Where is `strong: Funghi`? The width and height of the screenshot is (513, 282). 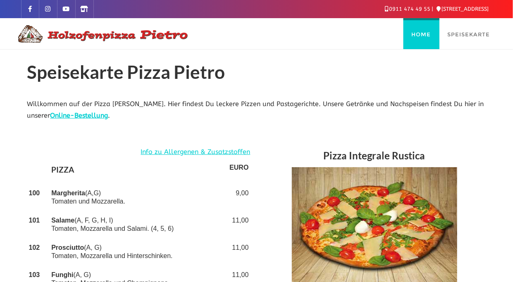 strong: Funghi is located at coordinates (62, 275).